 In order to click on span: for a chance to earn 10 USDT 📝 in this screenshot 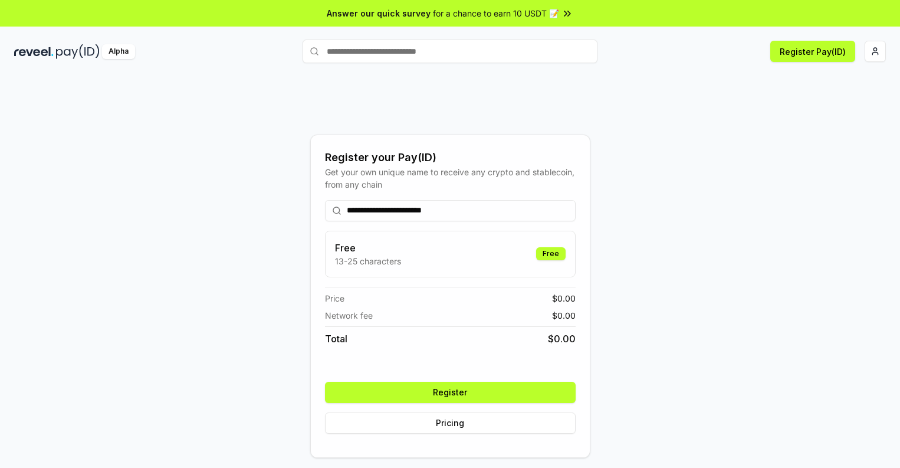, I will do `click(496, 13)`.